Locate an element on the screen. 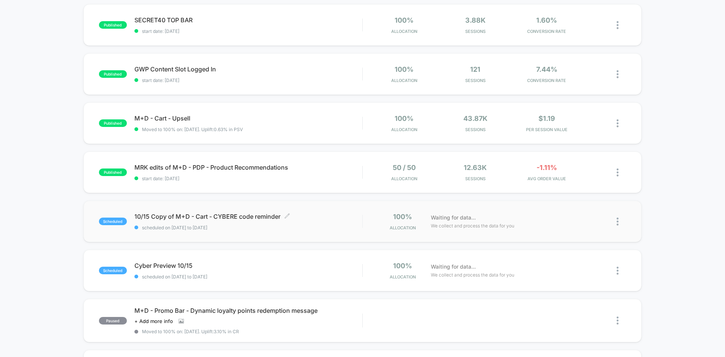  span: 50 / 50 is located at coordinates (404, 167).